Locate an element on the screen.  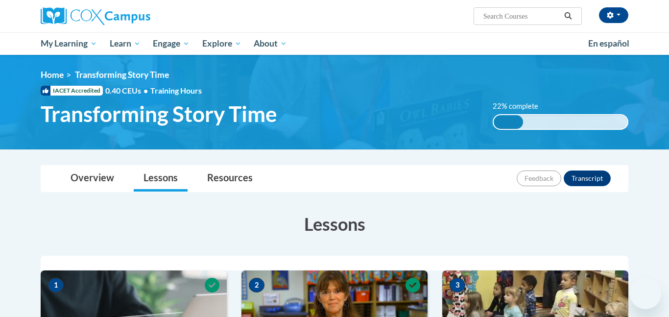
button: Account Settings is located at coordinates (614, 15).